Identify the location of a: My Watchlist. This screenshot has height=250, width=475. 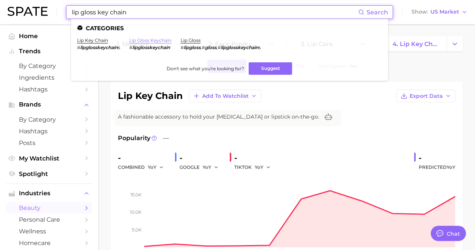
(49, 158).